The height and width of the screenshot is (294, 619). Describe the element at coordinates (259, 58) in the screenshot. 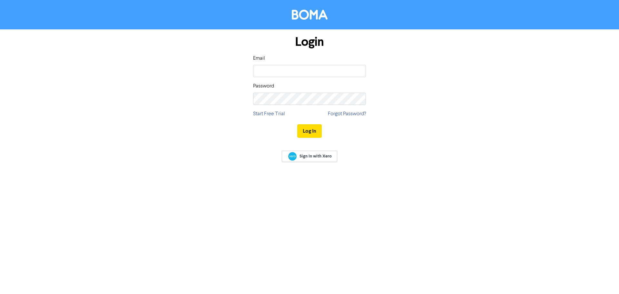

I see `label: Email` at that location.